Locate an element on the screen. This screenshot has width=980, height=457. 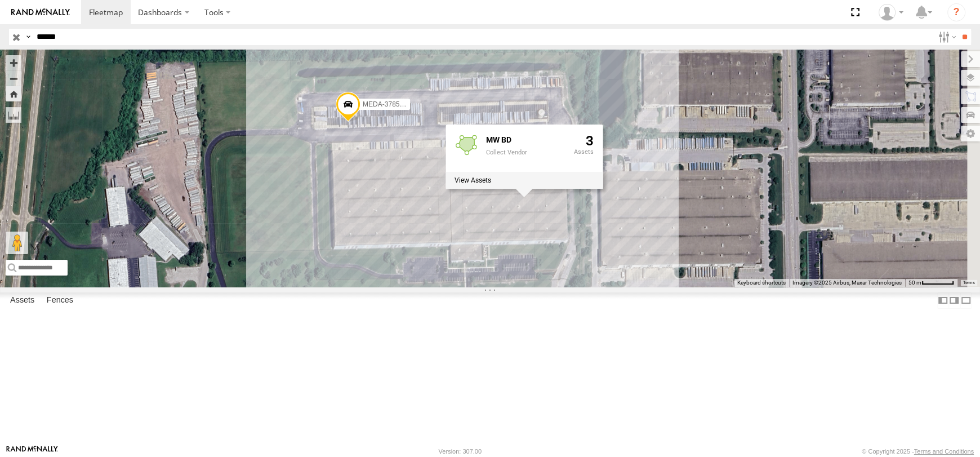
label: View assets associated with this fence is located at coordinates (473, 181).